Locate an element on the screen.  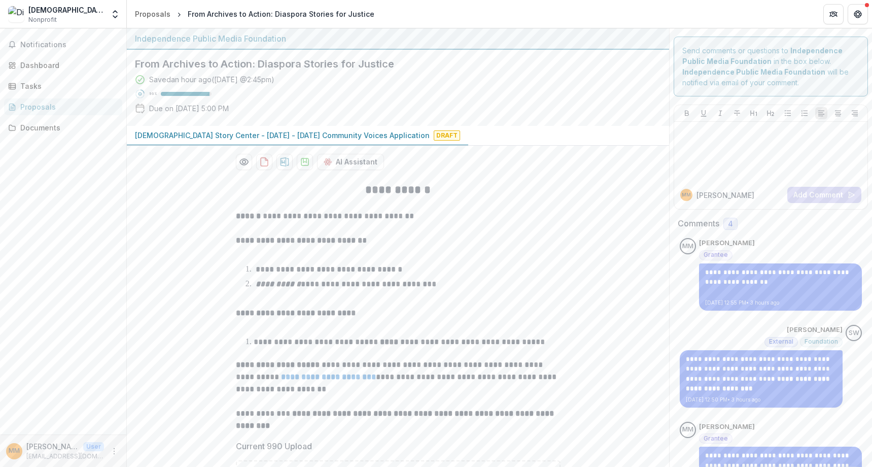
button: Heading 1 is located at coordinates (754, 113).